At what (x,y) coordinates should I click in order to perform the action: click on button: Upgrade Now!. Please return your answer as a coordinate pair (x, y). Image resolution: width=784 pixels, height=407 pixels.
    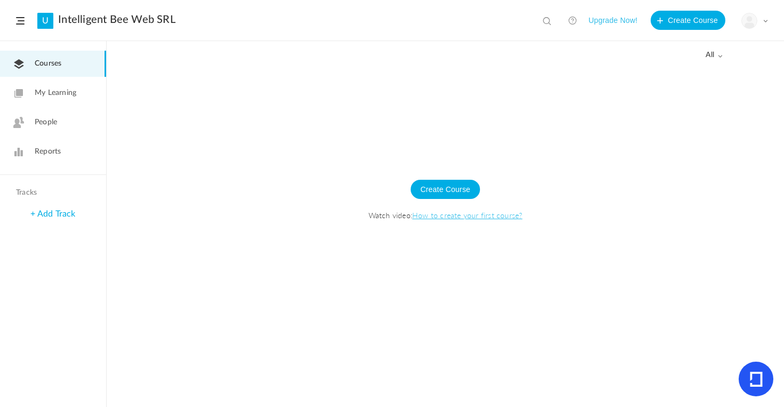
    Looking at the image, I should click on (613, 20).